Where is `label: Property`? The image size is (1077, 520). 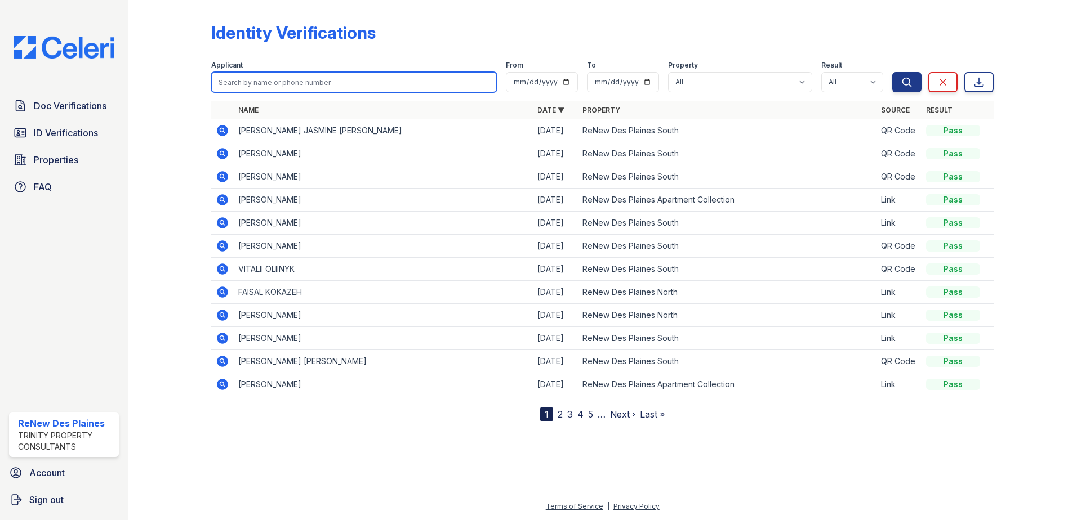 label: Property is located at coordinates (682, 65).